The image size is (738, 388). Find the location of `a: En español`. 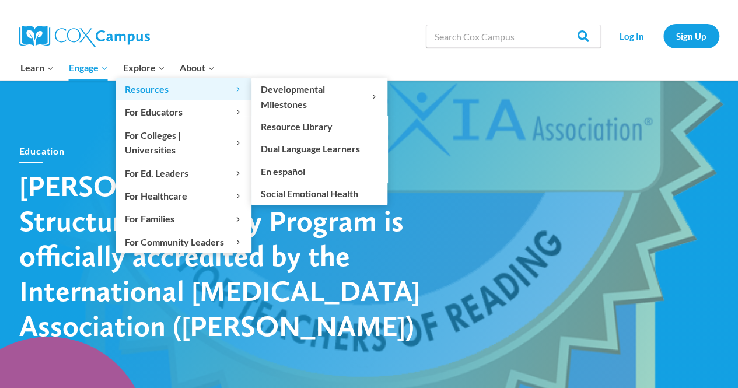

a: En español is located at coordinates (319, 171).